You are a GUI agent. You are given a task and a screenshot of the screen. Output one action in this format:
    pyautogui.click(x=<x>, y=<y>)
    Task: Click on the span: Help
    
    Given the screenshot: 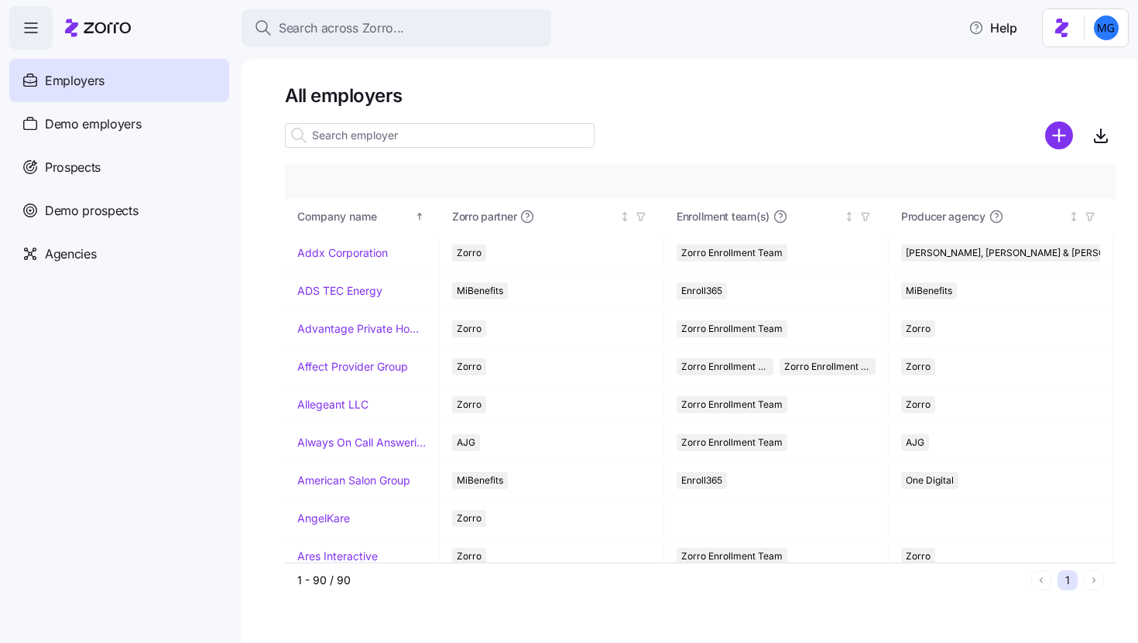 What is the action you would take?
    pyautogui.click(x=993, y=28)
    